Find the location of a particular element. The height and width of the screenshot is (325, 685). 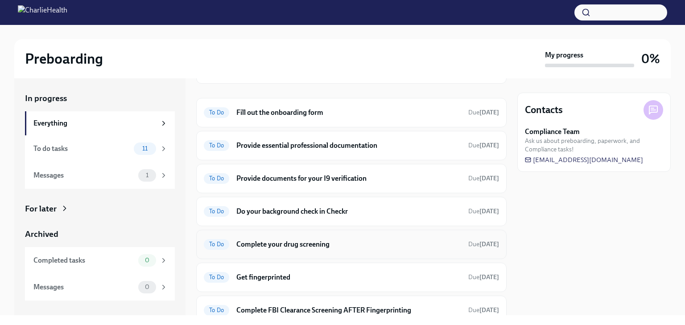

h2: Preboarding is located at coordinates (64, 59).